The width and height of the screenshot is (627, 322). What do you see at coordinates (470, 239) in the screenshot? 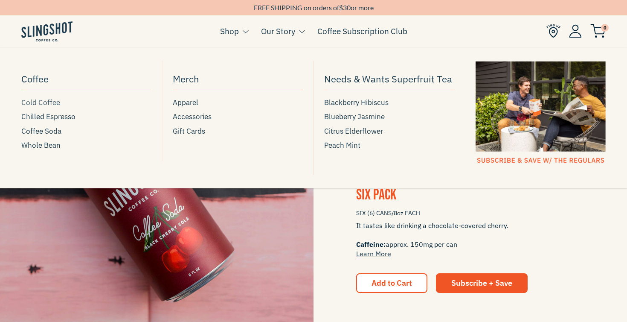
I see `span: It tastes like drinking a chocolate-covered cherry. approx. 150mg per can` at bounding box center [470, 239].